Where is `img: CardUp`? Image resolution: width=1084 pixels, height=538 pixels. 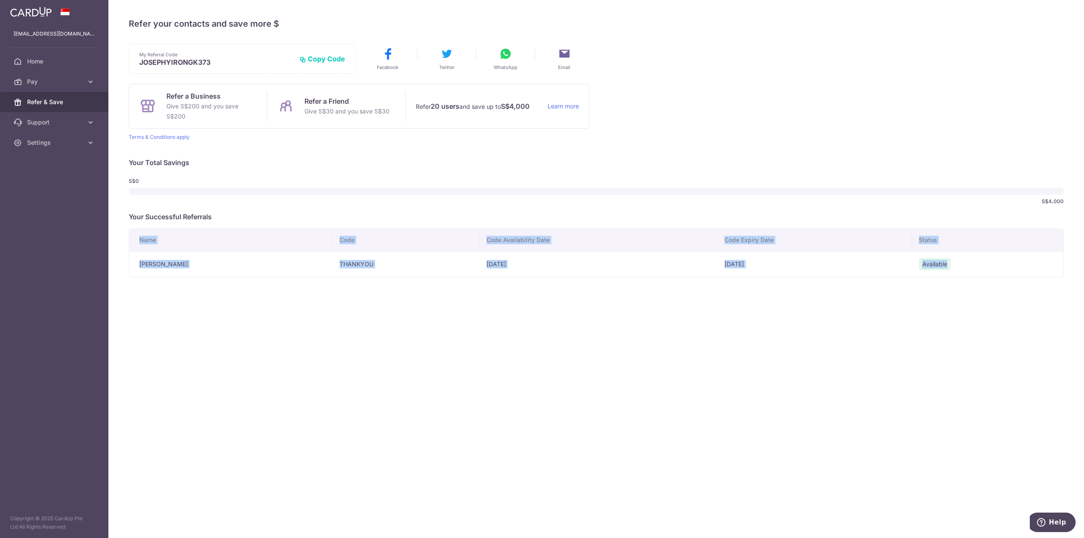 img: CardUp is located at coordinates (31, 12).